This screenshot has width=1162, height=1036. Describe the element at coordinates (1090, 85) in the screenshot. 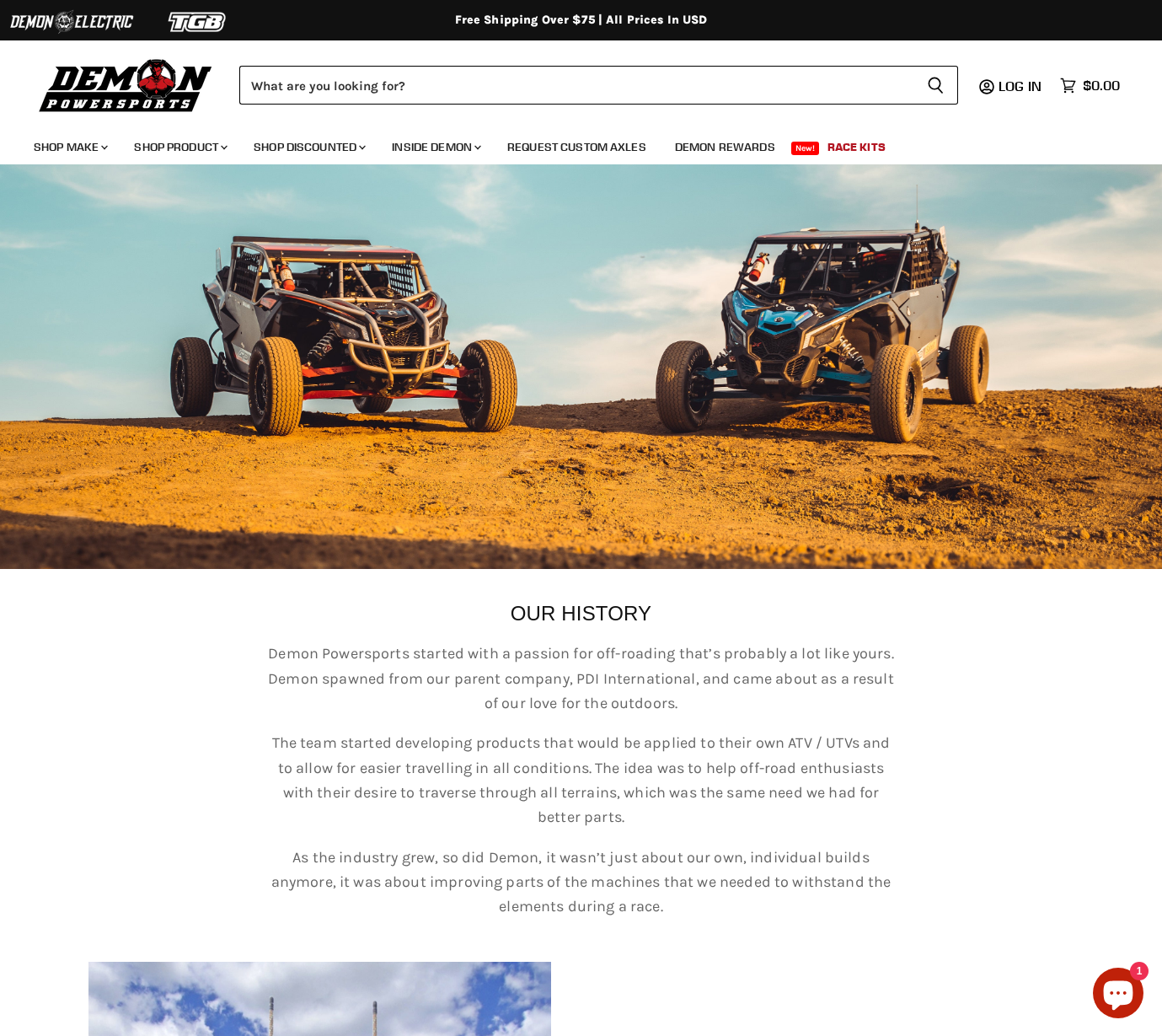

I see `a: $0.00` at that location.